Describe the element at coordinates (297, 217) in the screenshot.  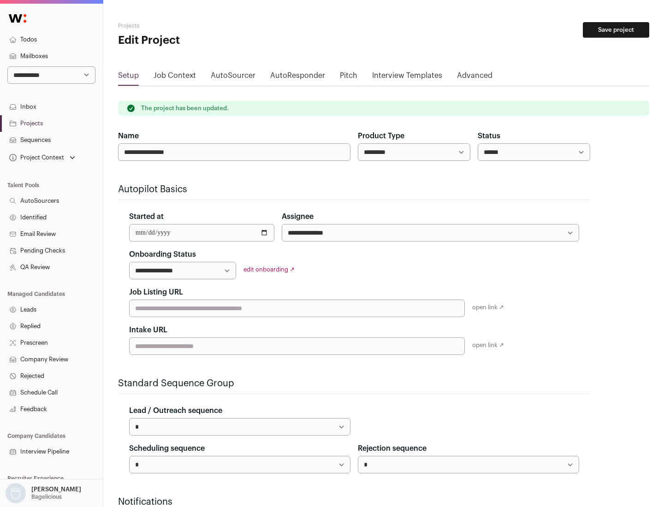
I see `label: Assignee` at that location.